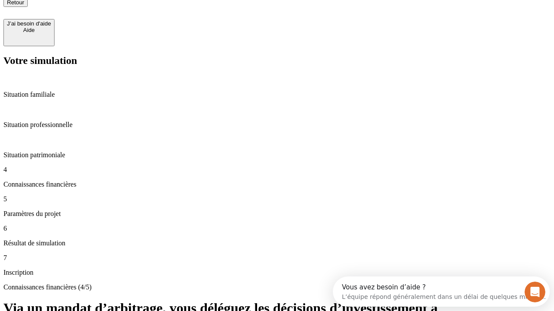  What do you see at coordinates (277, 95) in the screenshot?
I see `p: Situation familiale` at bounding box center [277, 95].